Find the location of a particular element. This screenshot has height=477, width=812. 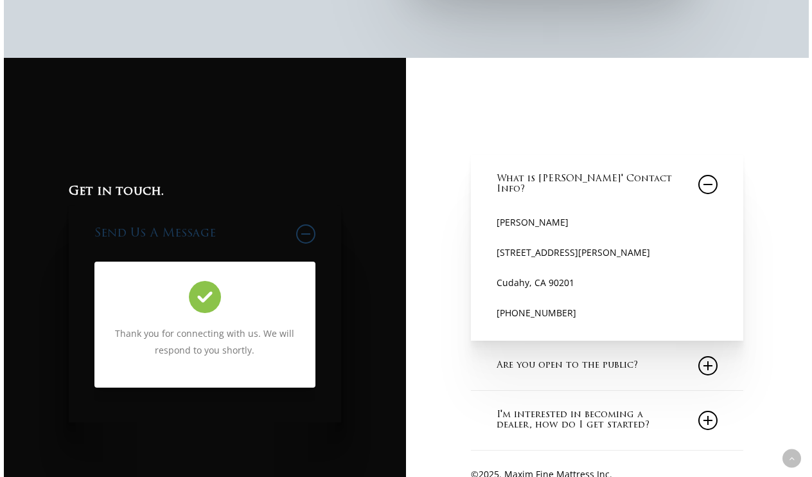

h3: Get in touch. is located at coordinates (205, 191).